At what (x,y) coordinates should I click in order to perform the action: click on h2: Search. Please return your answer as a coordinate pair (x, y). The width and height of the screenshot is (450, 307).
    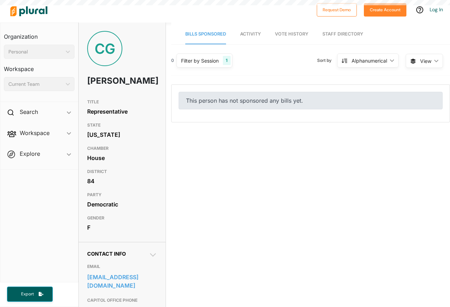
    Looking at the image, I should click on (29, 112).